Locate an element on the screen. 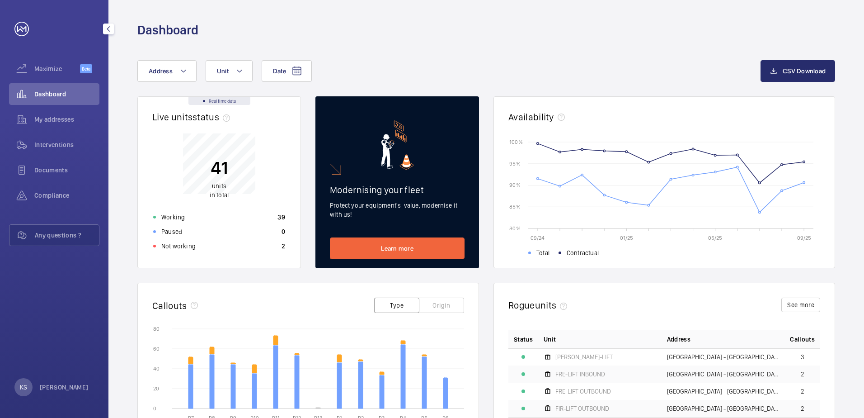  a: Learn more is located at coordinates (397, 248).